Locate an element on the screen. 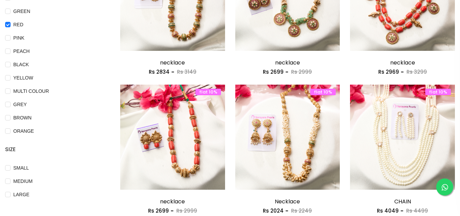  h4: SIZE is located at coordinates (52, 149).